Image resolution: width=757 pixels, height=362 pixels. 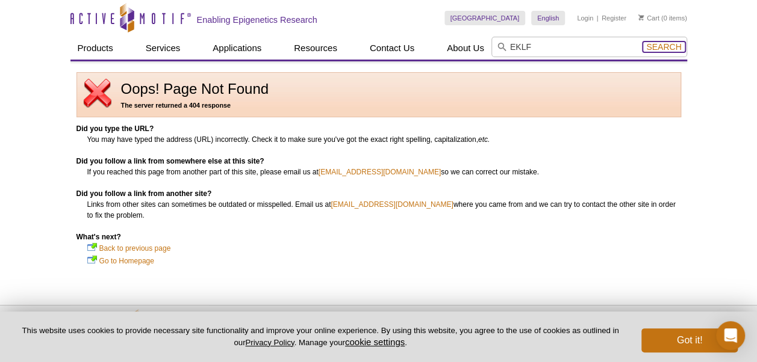 What do you see at coordinates (483, 140) in the screenshot?
I see `em: etc.` at bounding box center [483, 140].